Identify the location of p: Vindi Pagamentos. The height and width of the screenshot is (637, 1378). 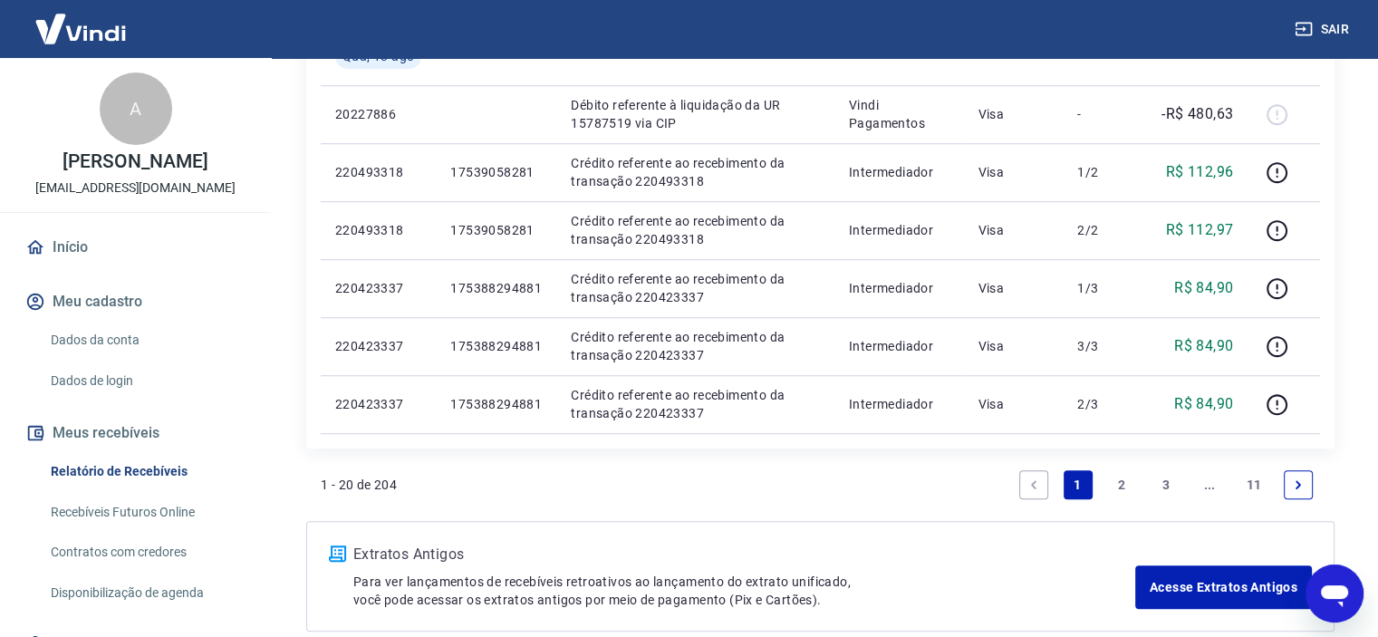
(899, 114).